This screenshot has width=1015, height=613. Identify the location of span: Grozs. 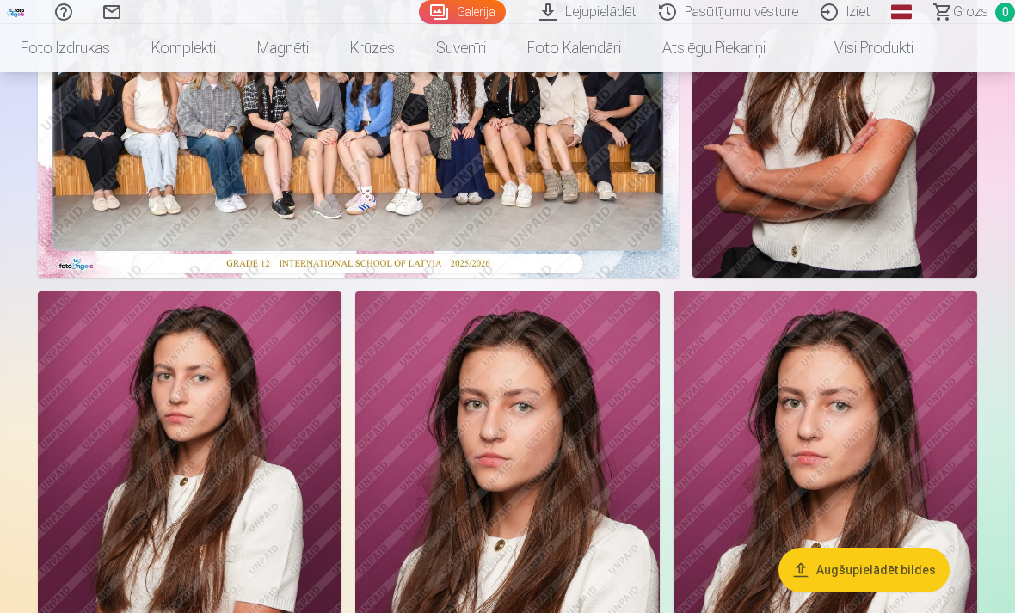
(970, 12).